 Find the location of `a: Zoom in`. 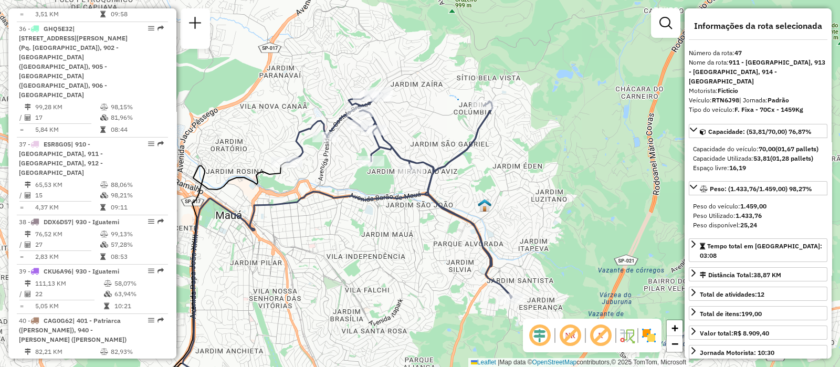

a: Zoom in is located at coordinates (674, 328).